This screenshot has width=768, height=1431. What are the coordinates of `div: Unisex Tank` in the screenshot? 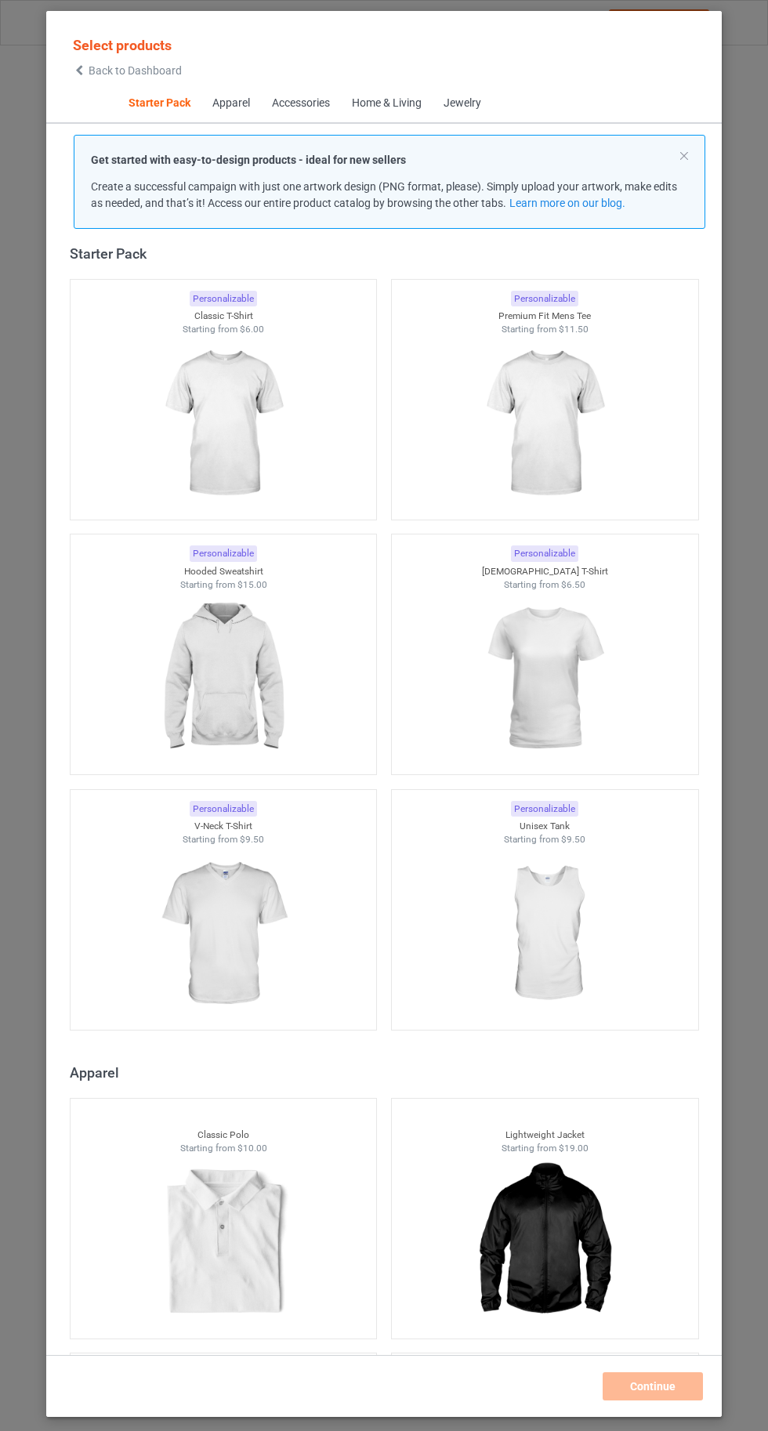 It's located at (545, 826).